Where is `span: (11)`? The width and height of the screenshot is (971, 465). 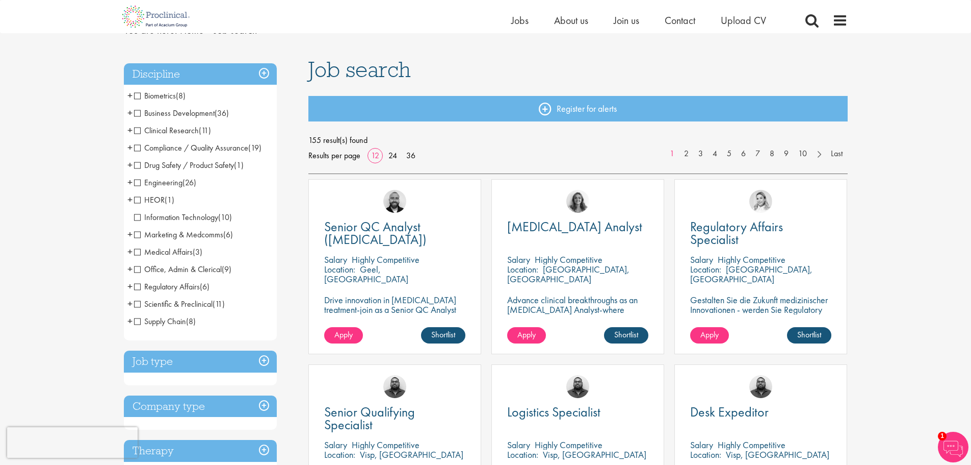
span: (11) is located at coordinates (219, 303).